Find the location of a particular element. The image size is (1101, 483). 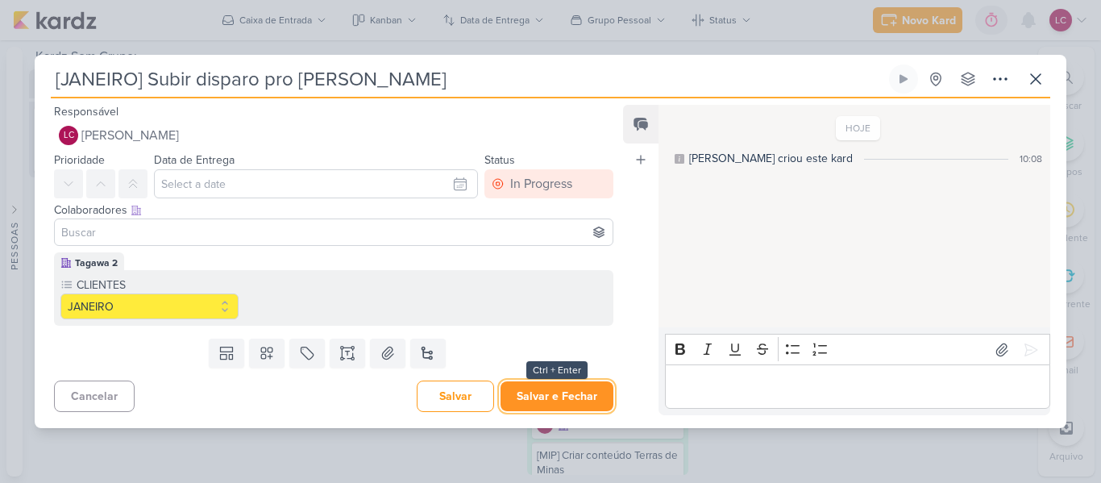

p: LC is located at coordinates (68, 135).